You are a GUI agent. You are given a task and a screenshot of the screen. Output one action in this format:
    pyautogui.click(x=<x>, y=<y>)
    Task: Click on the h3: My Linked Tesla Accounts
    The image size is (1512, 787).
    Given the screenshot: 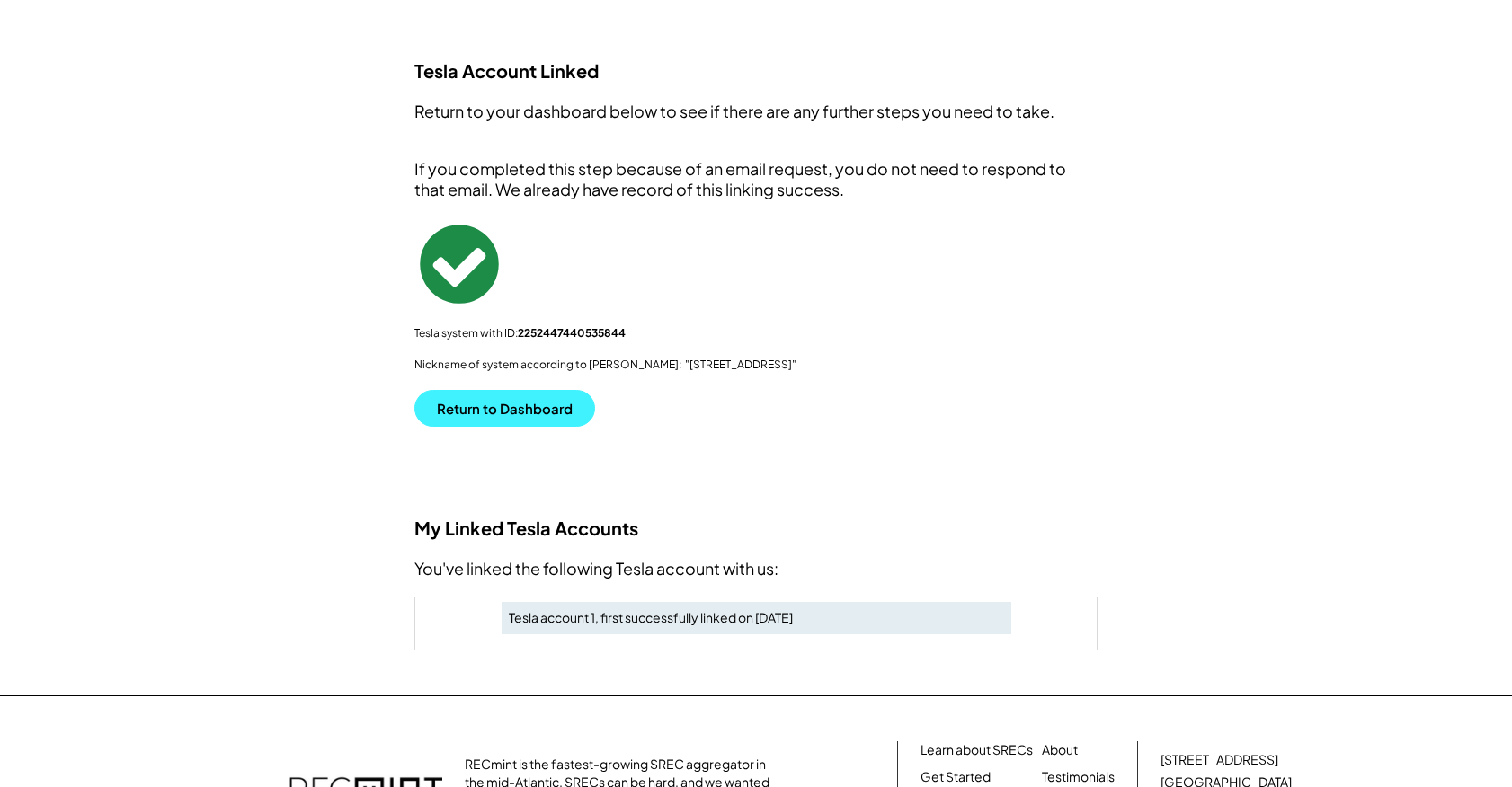 What is the action you would take?
    pyautogui.click(x=756, y=528)
    